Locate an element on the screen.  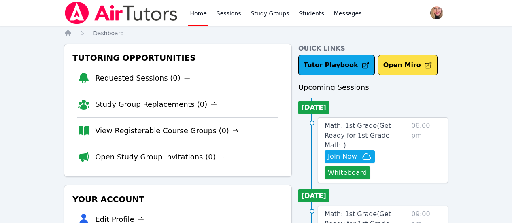
button: Open Miro is located at coordinates (407, 65).